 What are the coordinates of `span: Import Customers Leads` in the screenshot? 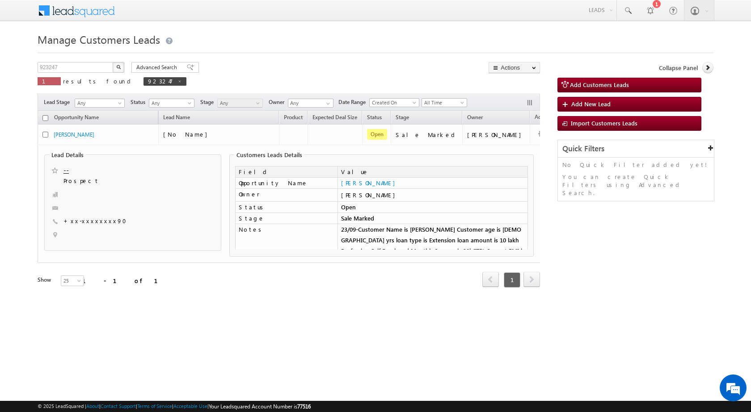 It's located at (604, 123).